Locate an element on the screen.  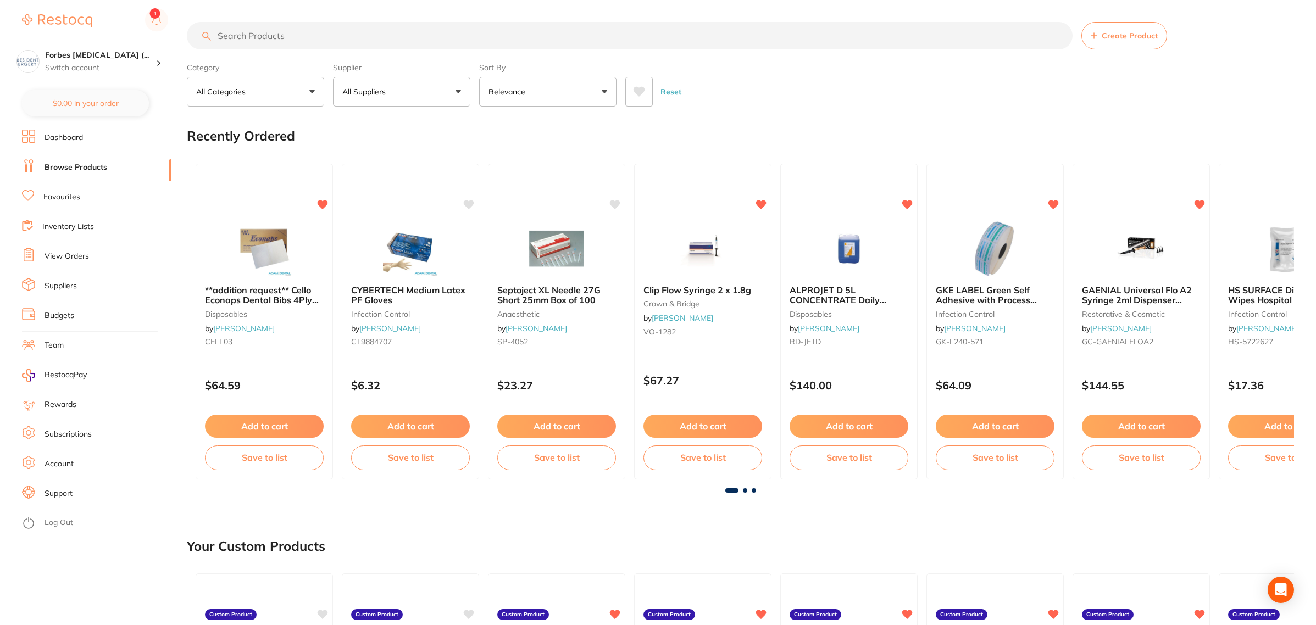
p: $64.09 is located at coordinates (995, 385).